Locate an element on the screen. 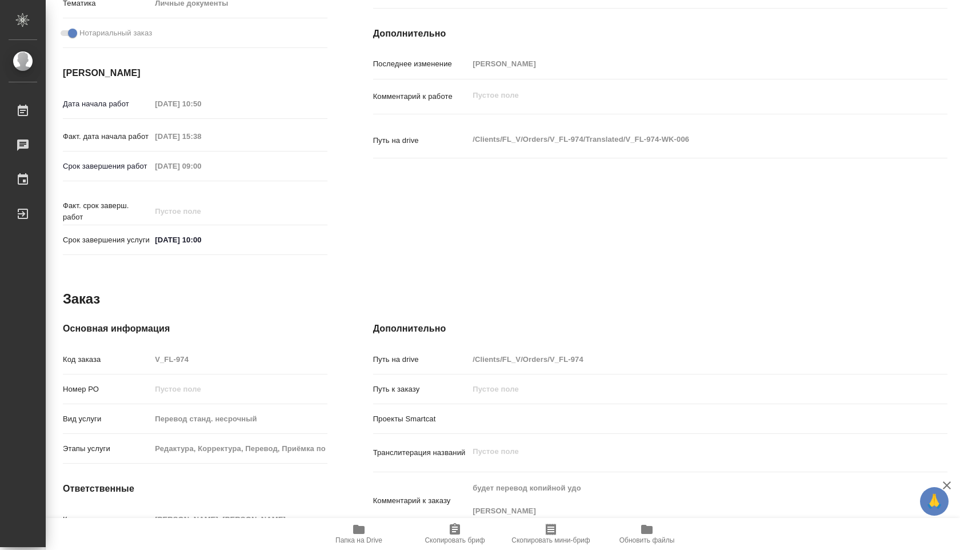 The image size is (960, 550). p: Срок завершения услуги is located at coordinates (107, 240).